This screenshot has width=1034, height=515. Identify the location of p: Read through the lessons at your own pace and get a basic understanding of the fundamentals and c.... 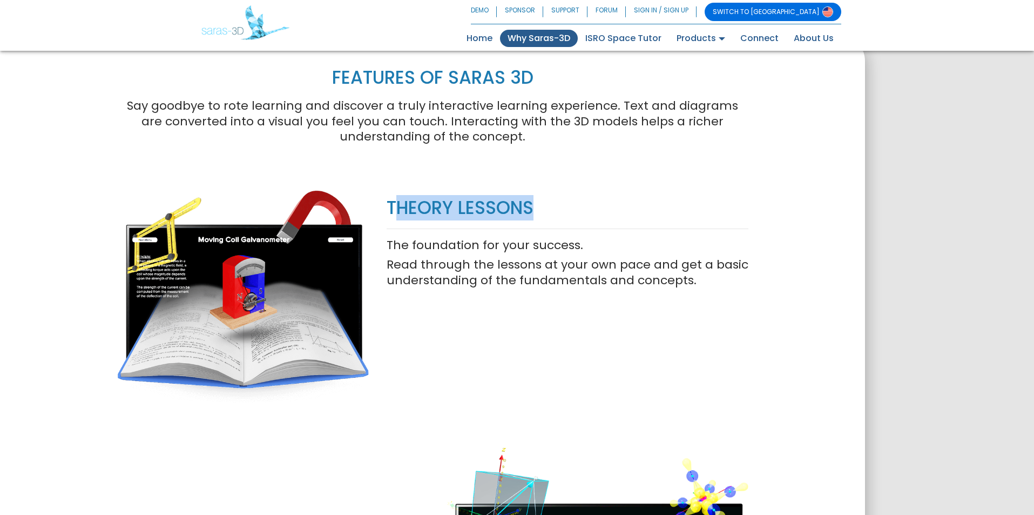
(568, 272).